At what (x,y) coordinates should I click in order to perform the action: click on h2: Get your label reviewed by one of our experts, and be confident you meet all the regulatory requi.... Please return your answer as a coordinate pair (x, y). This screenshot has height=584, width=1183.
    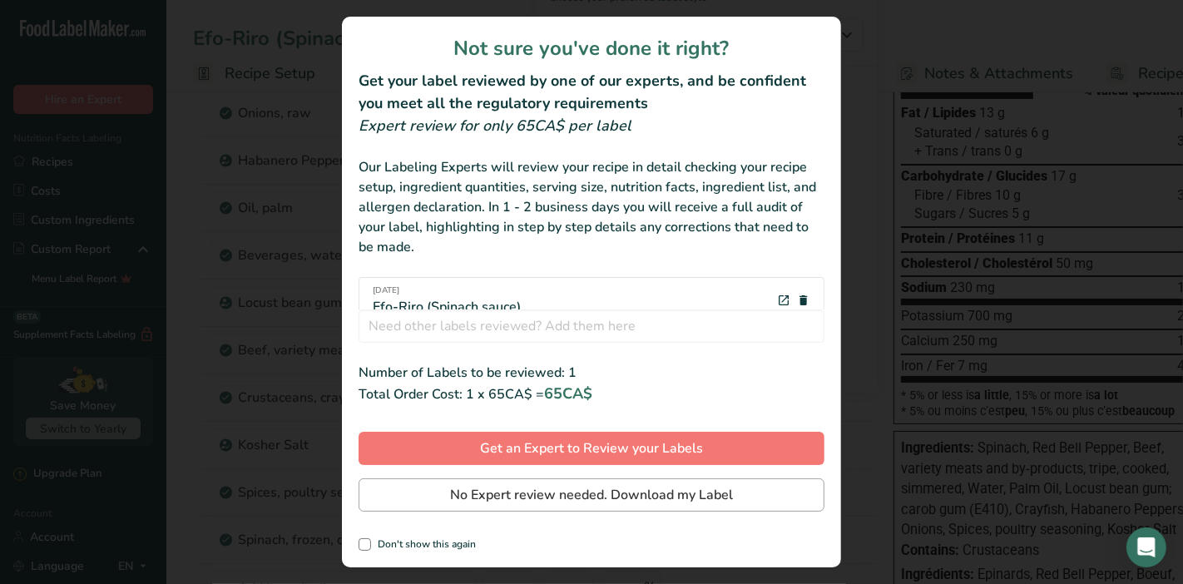
    Looking at the image, I should click on (592, 92).